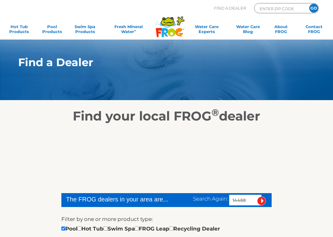 The width and height of the screenshot is (333, 237). What do you see at coordinates (248, 30) in the screenshot?
I see `a: Water CareBlog` at bounding box center [248, 30].